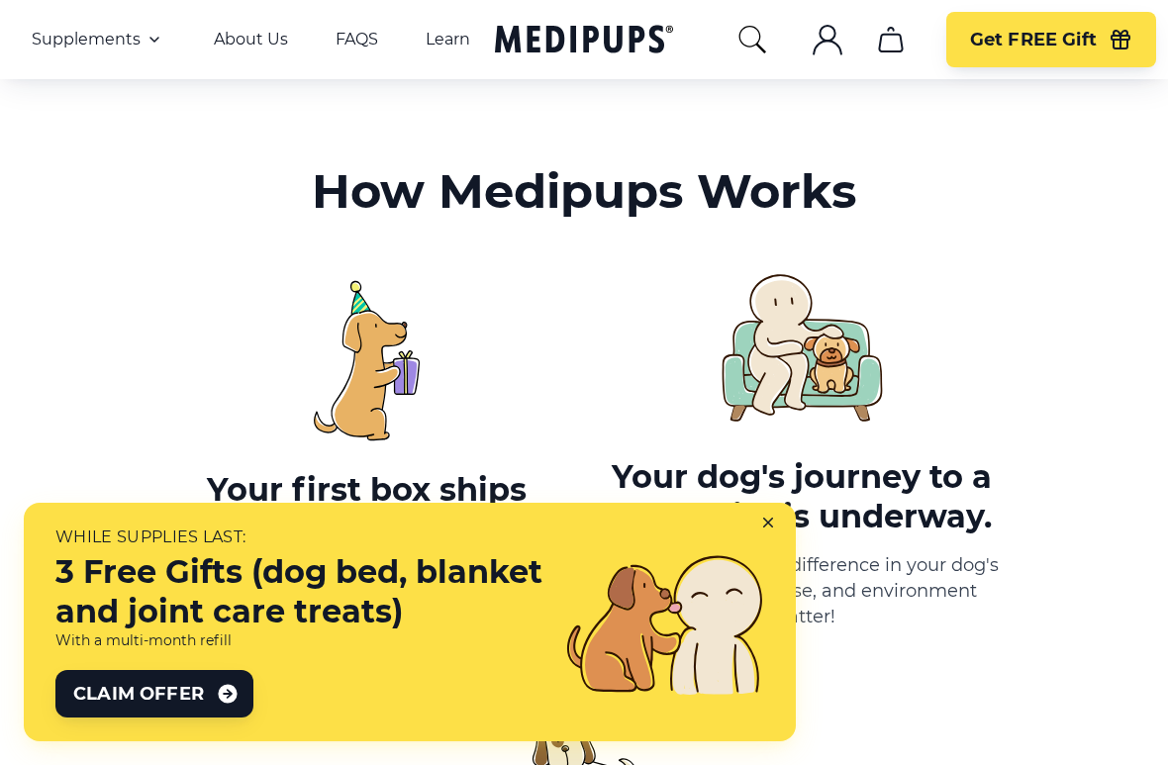 This screenshot has width=1168, height=765. I want to click on span: Claim Offer, so click(139, 694).